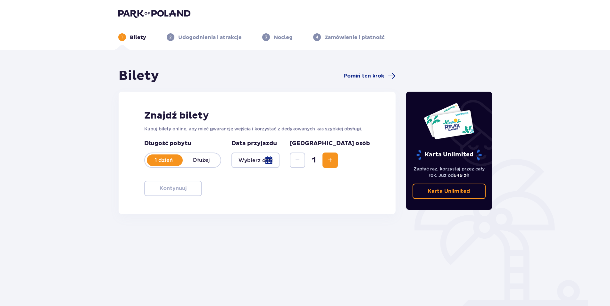  I want to click on p: Udogodnienia i atrakcje, so click(210, 37).